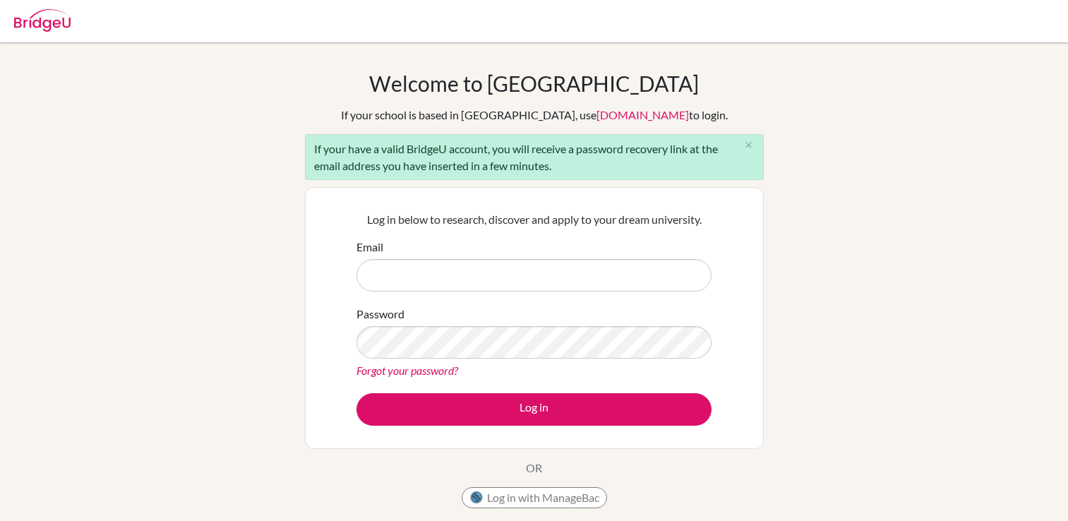 Image resolution: width=1068 pixels, height=521 pixels. What do you see at coordinates (381, 314) in the screenshot?
I see `label: Password` at bounding box center [381, 314].